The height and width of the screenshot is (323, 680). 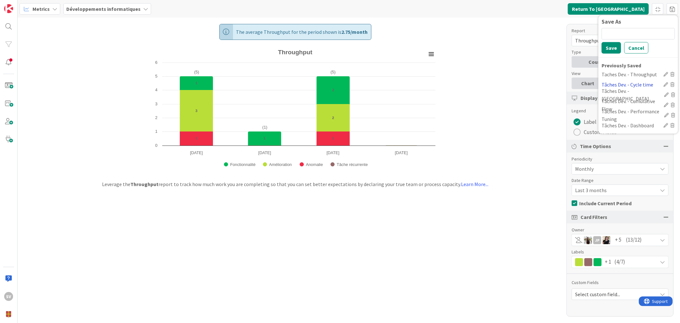 What do you see at coordinates (595, 146) in the screenshot?
I see `span: Time Options` at bounding box center [595, 146].